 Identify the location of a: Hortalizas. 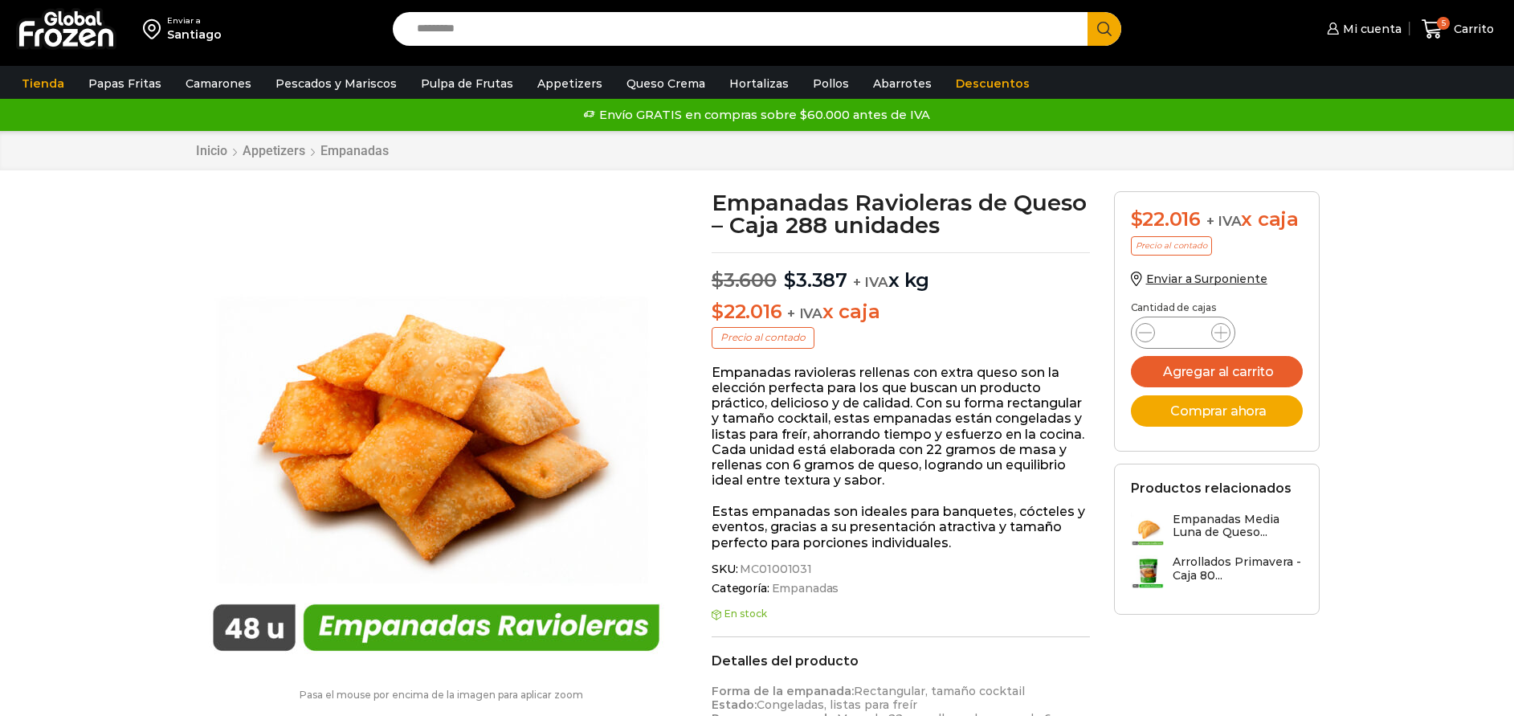
(759, 84).